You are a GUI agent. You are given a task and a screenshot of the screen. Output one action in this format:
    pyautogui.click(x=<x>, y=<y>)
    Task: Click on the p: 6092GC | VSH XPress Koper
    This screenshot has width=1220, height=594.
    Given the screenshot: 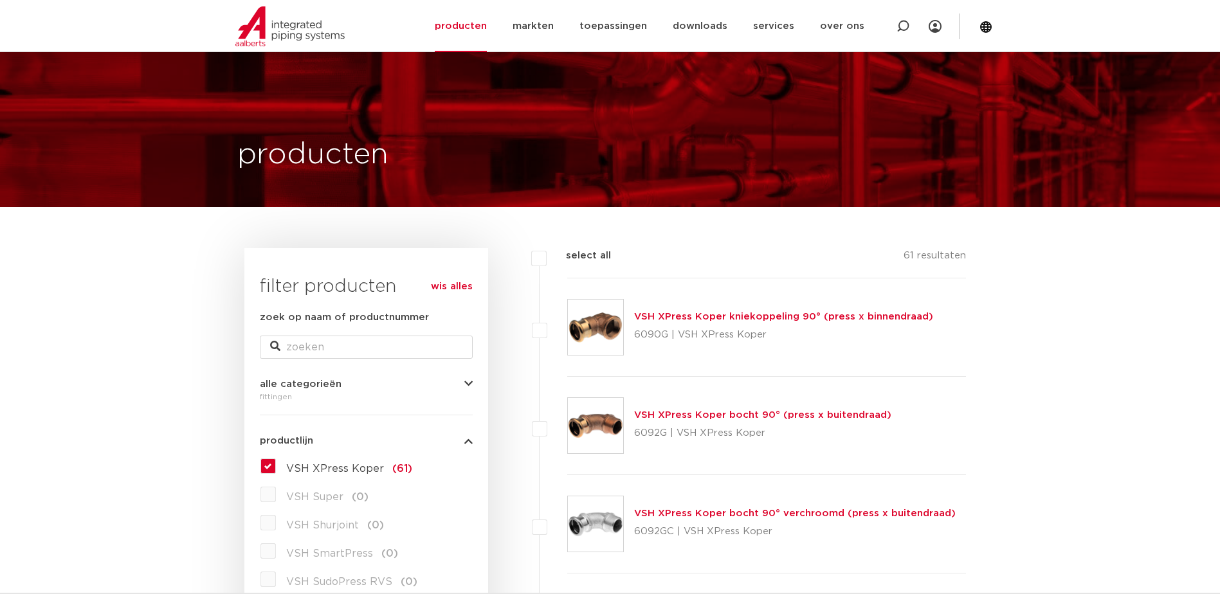 What is the action you would take?
    pyautogui.click(x=795, y=532)
    